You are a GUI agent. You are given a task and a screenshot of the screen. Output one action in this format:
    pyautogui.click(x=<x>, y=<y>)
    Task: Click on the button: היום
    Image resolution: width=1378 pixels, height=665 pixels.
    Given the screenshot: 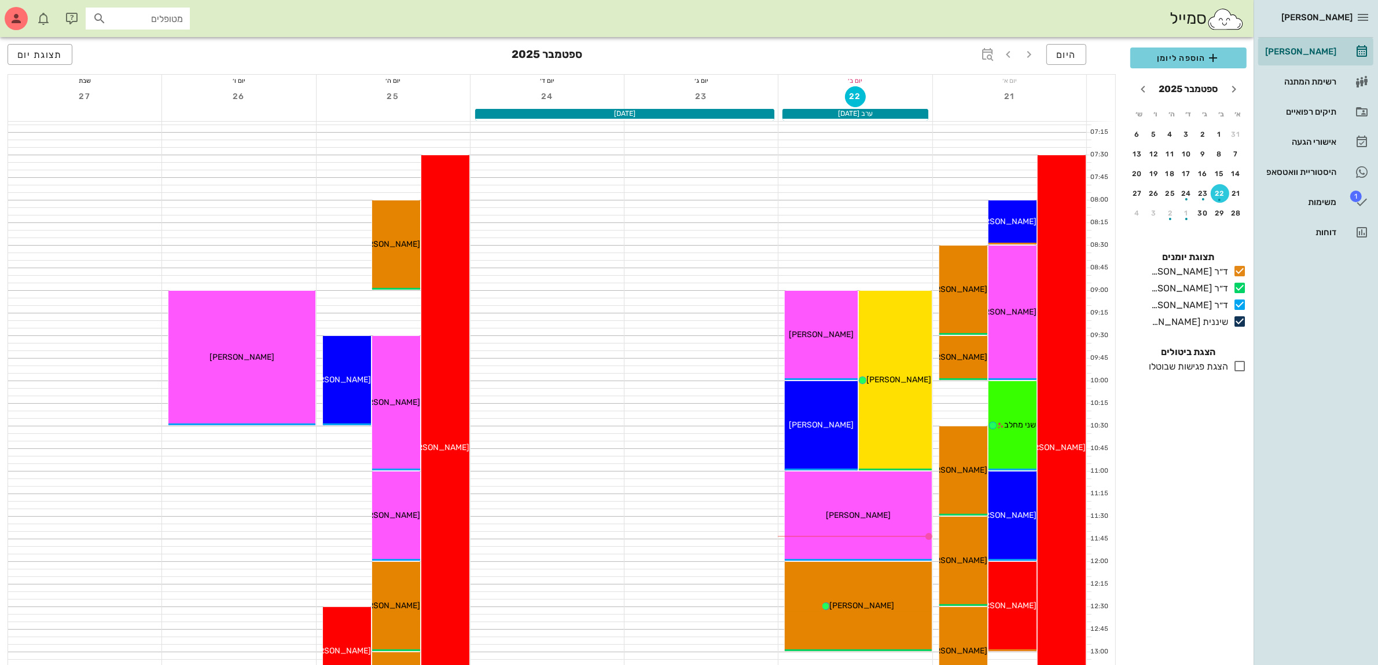 What is the action you would take?
    pyautogui.click(x=1066, y=54)
    